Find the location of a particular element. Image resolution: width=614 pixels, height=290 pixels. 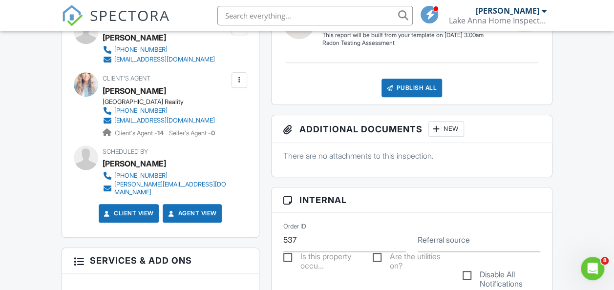

strong: 0 is located at coordinates (213, 133).